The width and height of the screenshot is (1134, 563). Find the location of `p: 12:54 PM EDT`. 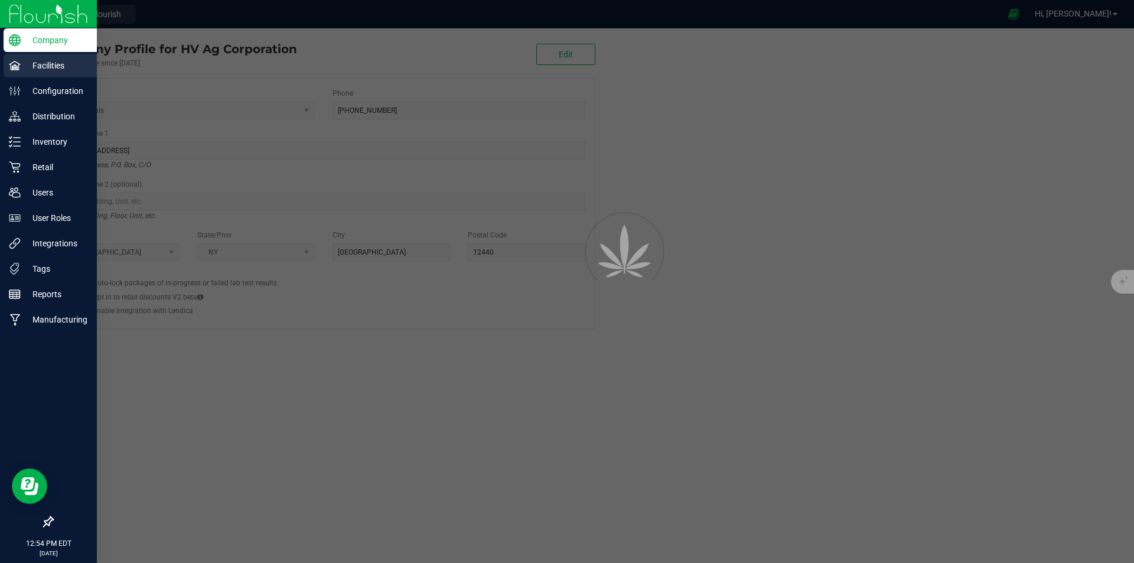

p: 12:54 PM EDT is located at coordinates (48, 543).